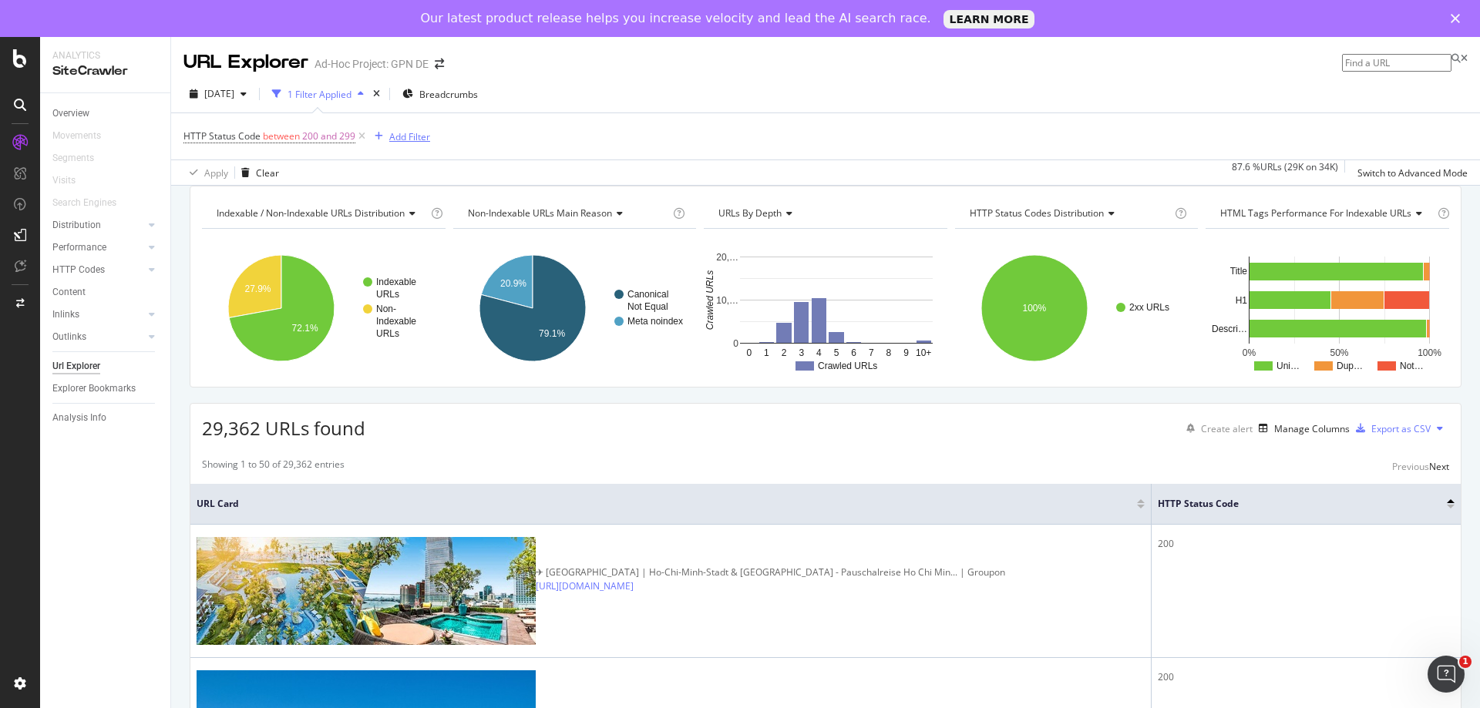  I want to click on button: Apply, so click(206, 173).